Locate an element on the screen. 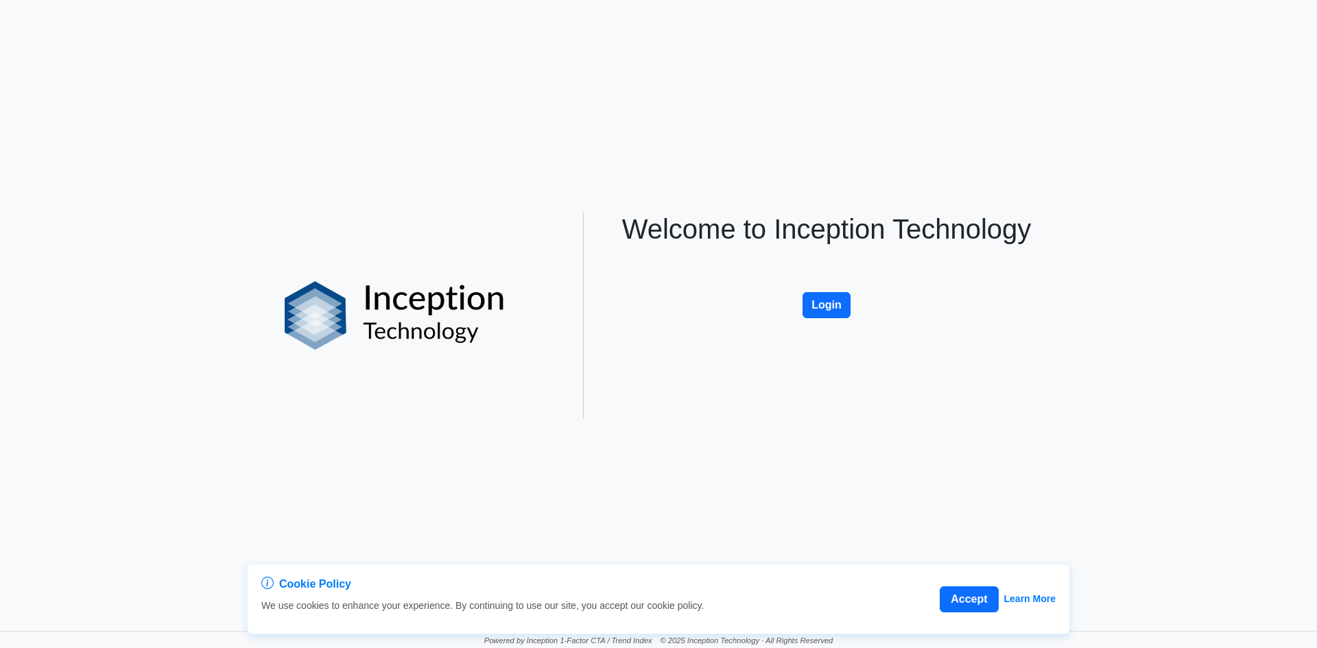 The width and height of the screenshot is (1317, 648). a: Login is located at coordinates (827, 283).